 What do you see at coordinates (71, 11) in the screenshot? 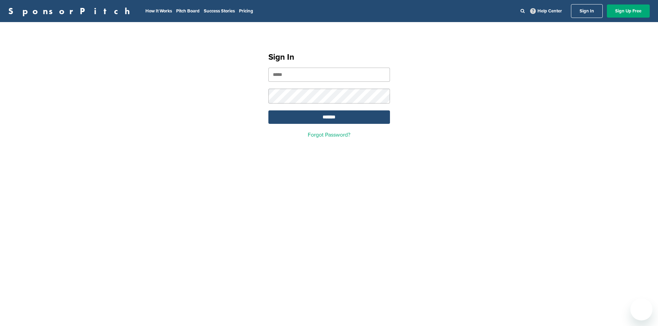
I see `a: SponsorPitch` at bounding box center [71, 11].